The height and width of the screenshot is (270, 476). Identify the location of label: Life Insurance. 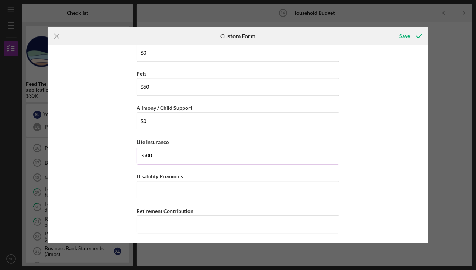
(152, 142).